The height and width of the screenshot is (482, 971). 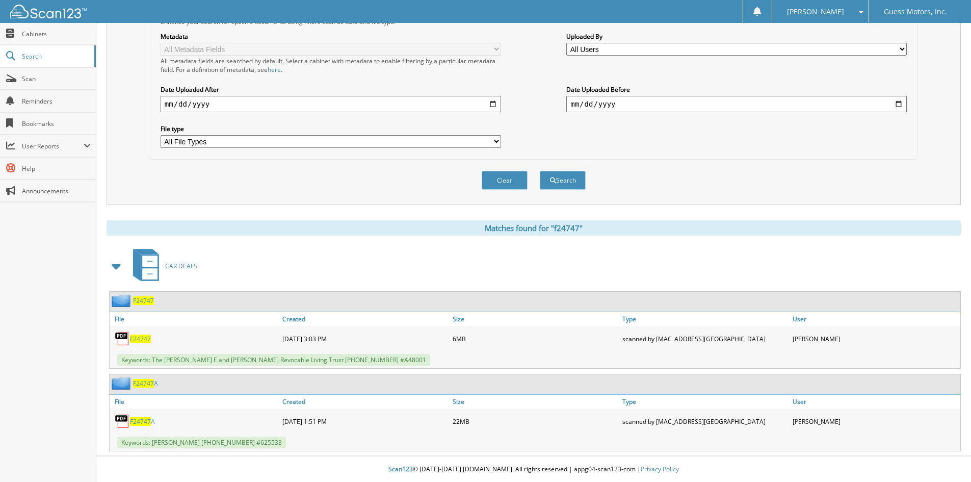 What do you see at coordinates (915, 12) in the screenshot?
I see `span: Guess Motors, Inc.` at bounding box center [915, 12].